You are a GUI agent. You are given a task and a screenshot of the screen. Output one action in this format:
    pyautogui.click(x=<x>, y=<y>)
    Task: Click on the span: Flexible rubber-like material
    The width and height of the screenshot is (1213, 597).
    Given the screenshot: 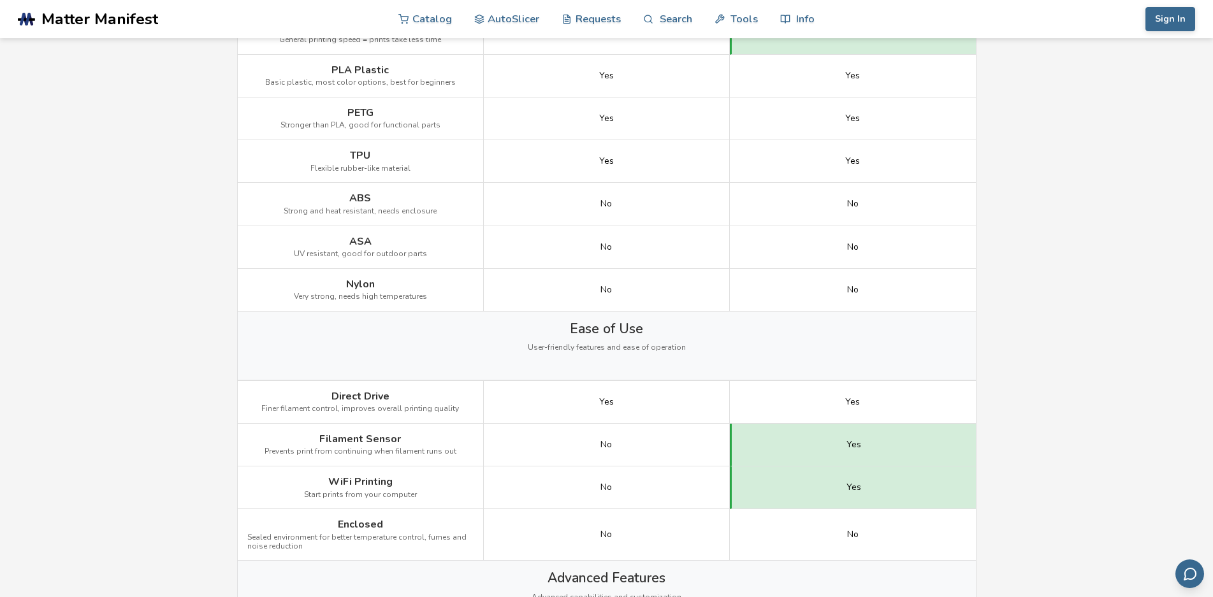 What is the action you would take?
    pyautogui.click(x=360, y=169)
    